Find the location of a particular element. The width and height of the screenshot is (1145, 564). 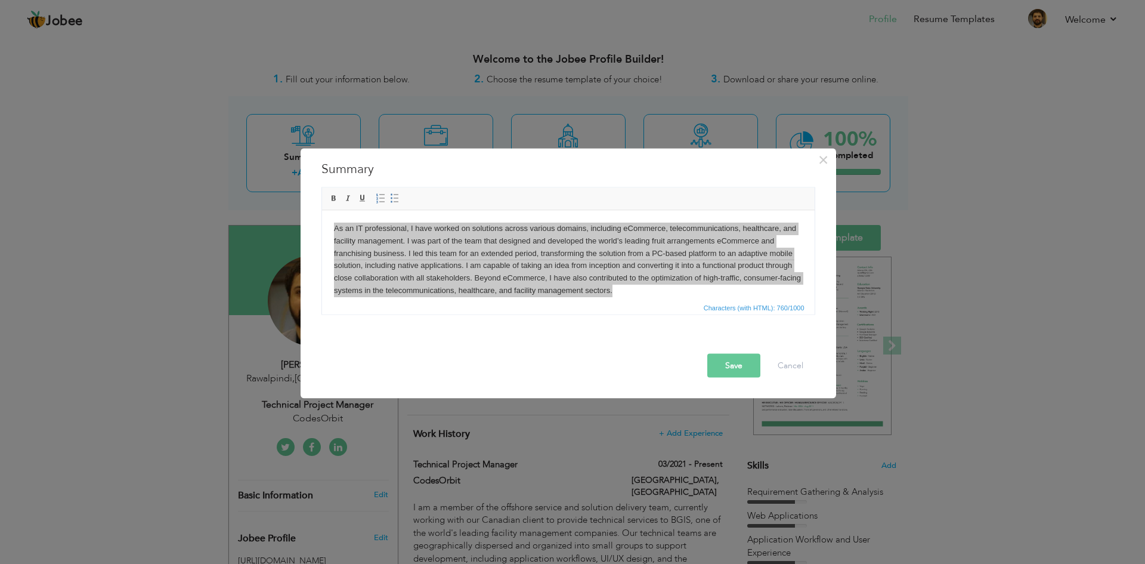

button: Save is located at coordinates (734, 365).